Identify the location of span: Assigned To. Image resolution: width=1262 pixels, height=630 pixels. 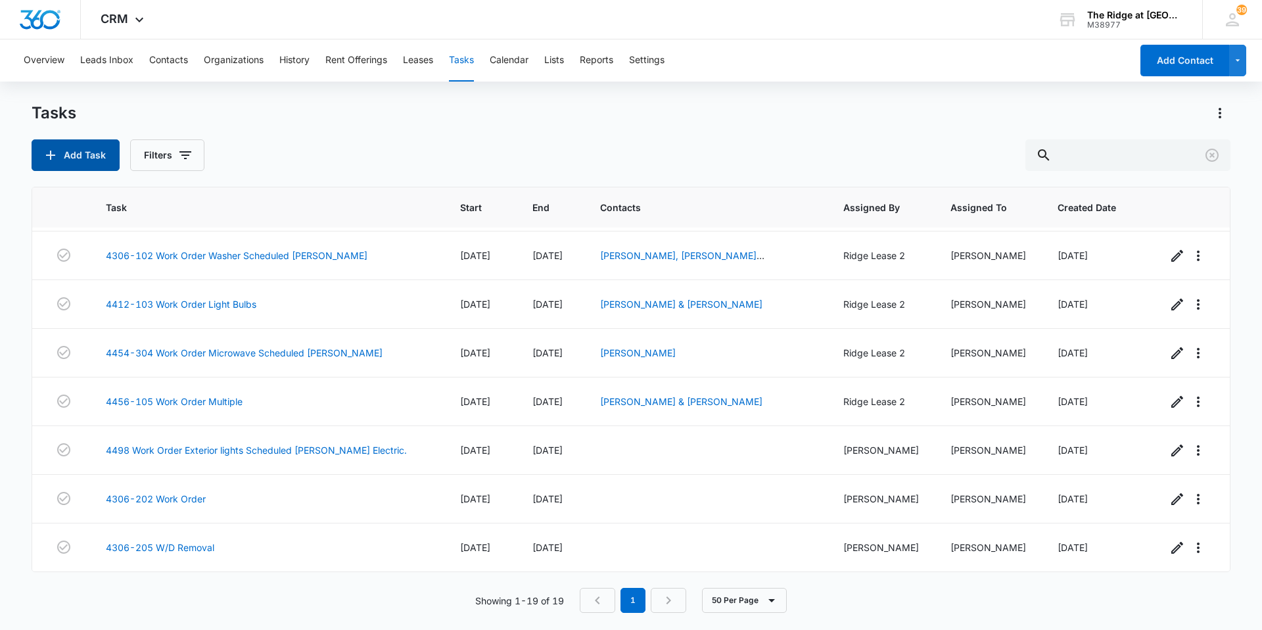
(979, 207).